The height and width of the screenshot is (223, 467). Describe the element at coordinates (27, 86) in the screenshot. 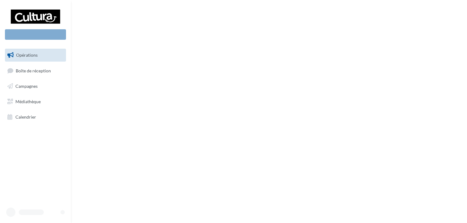

I see `span: Campagnes` at that location.